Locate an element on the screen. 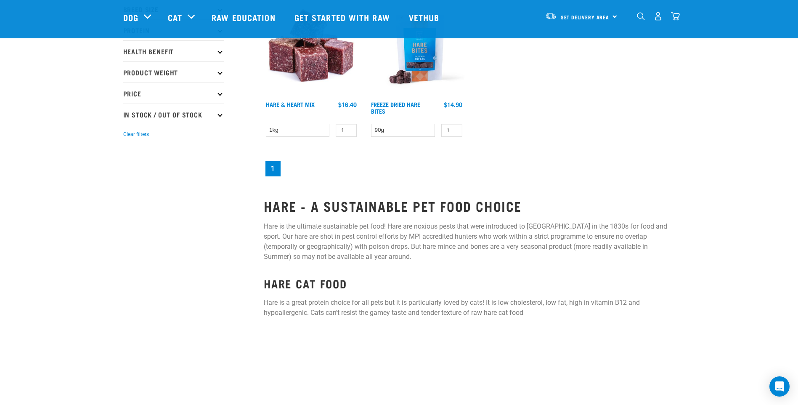 Image resolution: width=798 pixels, height=405 pixels. p: Health Benefit is located at coordinates (174, 51).